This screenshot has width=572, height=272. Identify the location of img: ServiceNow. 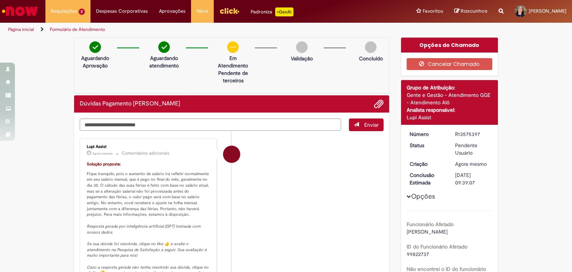
(20, 11).